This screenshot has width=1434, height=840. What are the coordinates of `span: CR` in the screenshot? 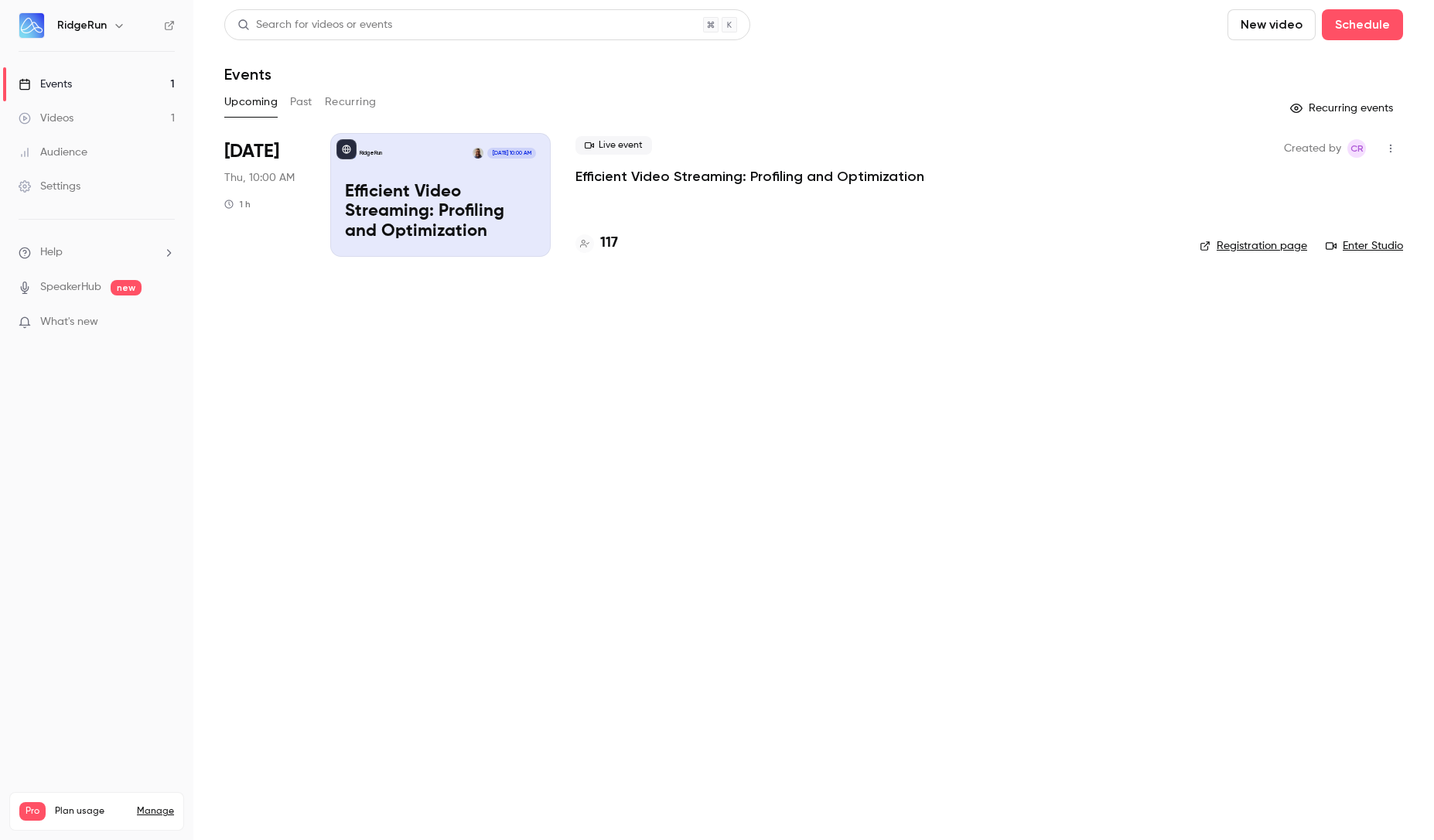 It's located at (1356, 148).